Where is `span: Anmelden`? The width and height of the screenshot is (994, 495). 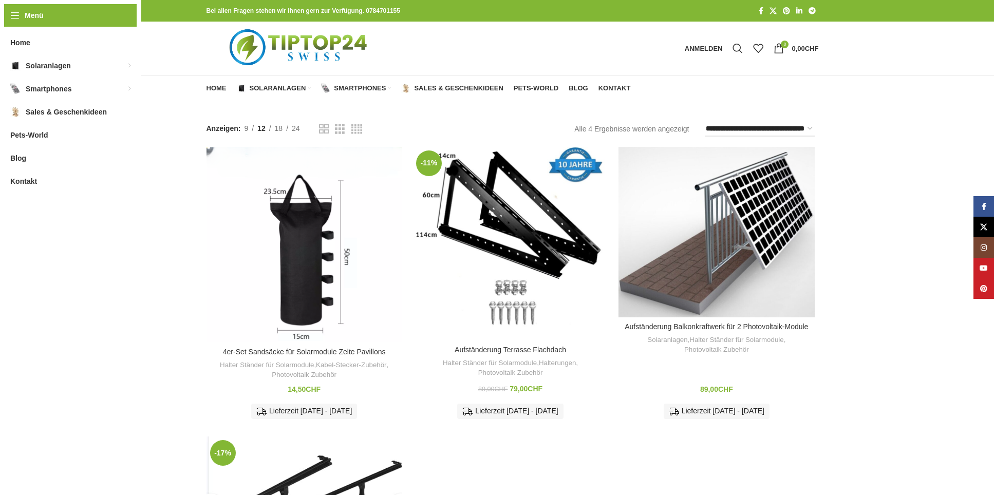
span: Anmelden is located at coordinates (704, 48).